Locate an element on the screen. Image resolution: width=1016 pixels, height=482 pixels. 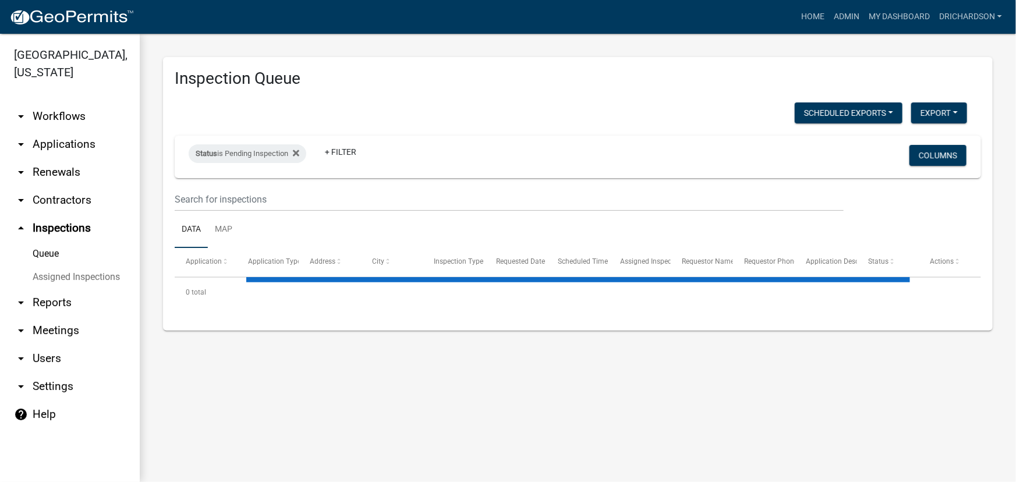
datatable-header-cell: Status is located at coordinates (888, 262).